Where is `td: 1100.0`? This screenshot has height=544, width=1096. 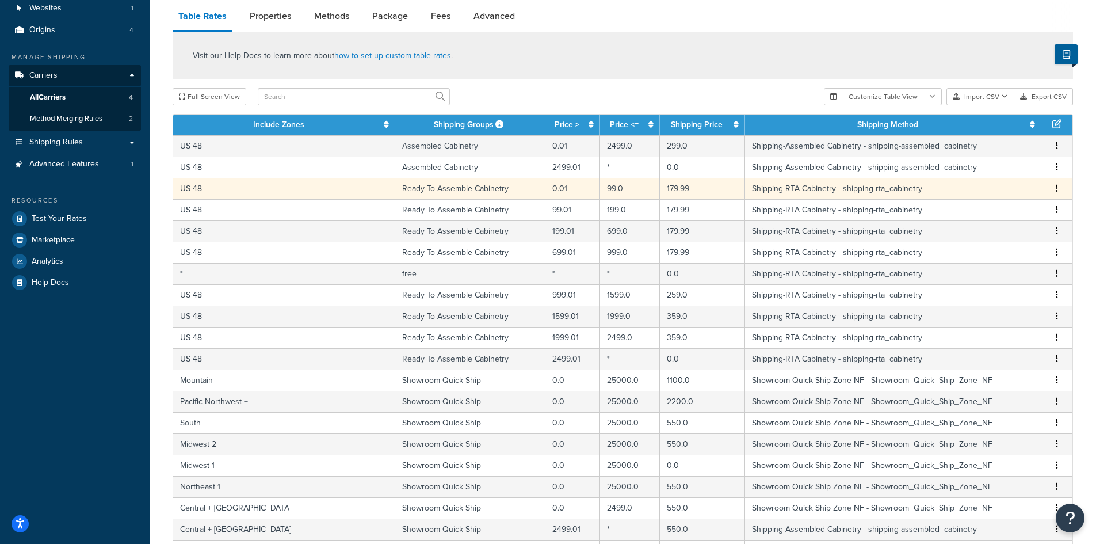
td: 1100.0 is located at coordinates (702, 380).